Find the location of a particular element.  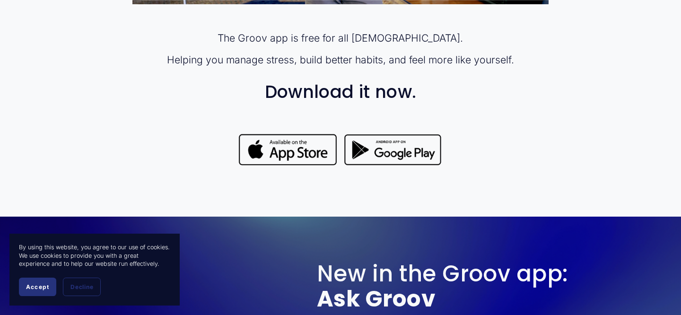

p: By using this website, you agree to our use of cookies. We use cookies to provide you with a grea... is located at coordinates (95, 255).